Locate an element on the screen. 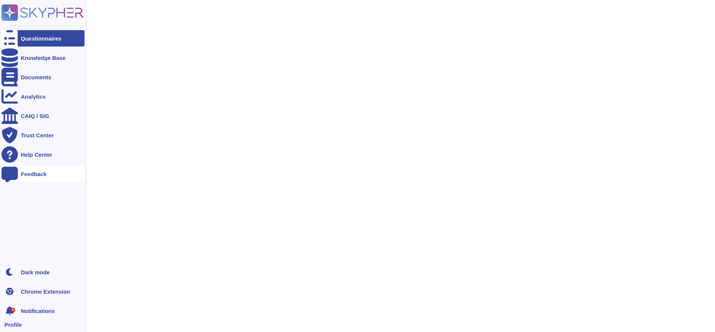 The width and height of the screenshot is (715, 332). div: Documents is located at coordinates (36, 77).